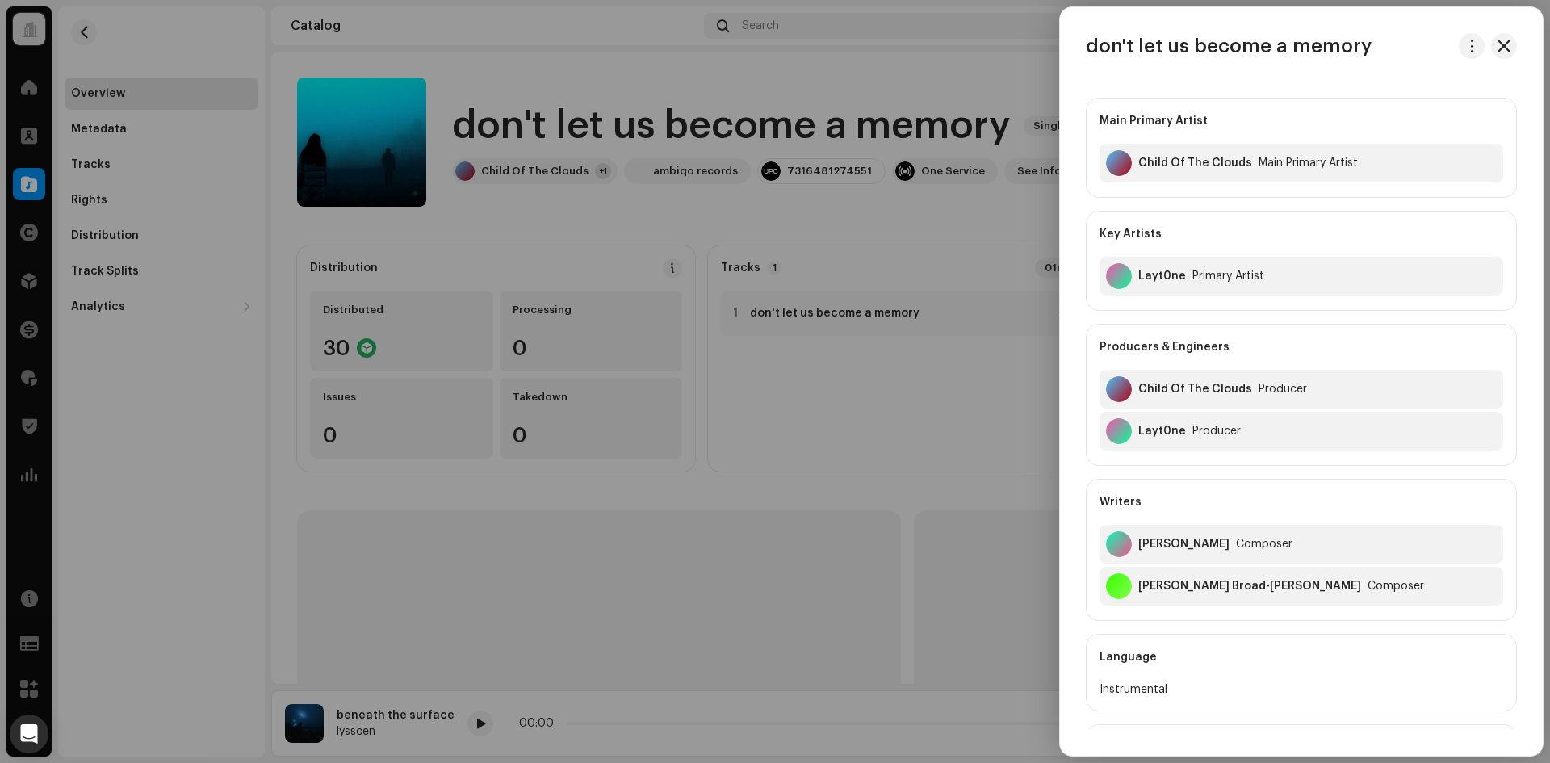 The height and width of the screenshot is (763, 1550). Describe the element at coordinates (1302, 234) in the screenshot. I see `div: Key Artists` at that location.